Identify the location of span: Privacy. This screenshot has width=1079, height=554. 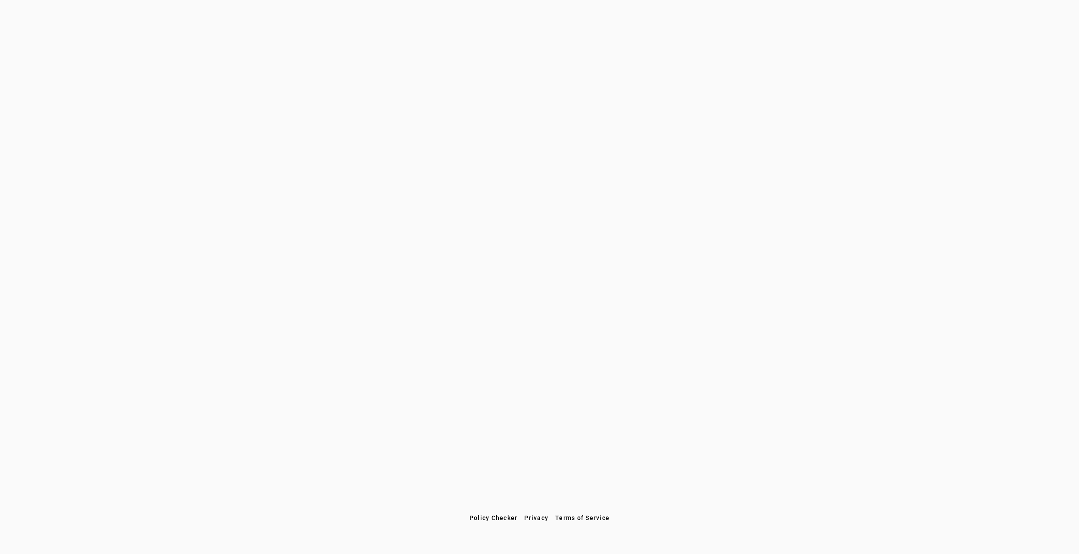
(536, 518).